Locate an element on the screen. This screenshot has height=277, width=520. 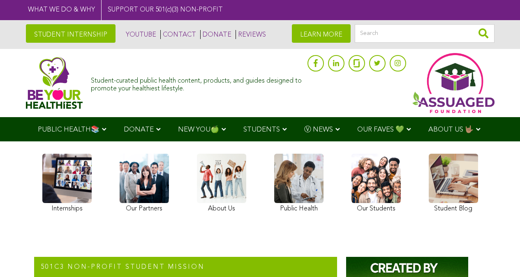
span: NEW YOU🍏 is located at coordinates (199, 130).